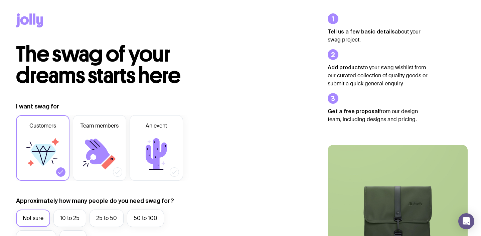 Image resolution: width=481 pixels, height=236 pixels. Describe the element at coordinates (346, 67) in the screenshot. I see `strong: Add products` at that location.